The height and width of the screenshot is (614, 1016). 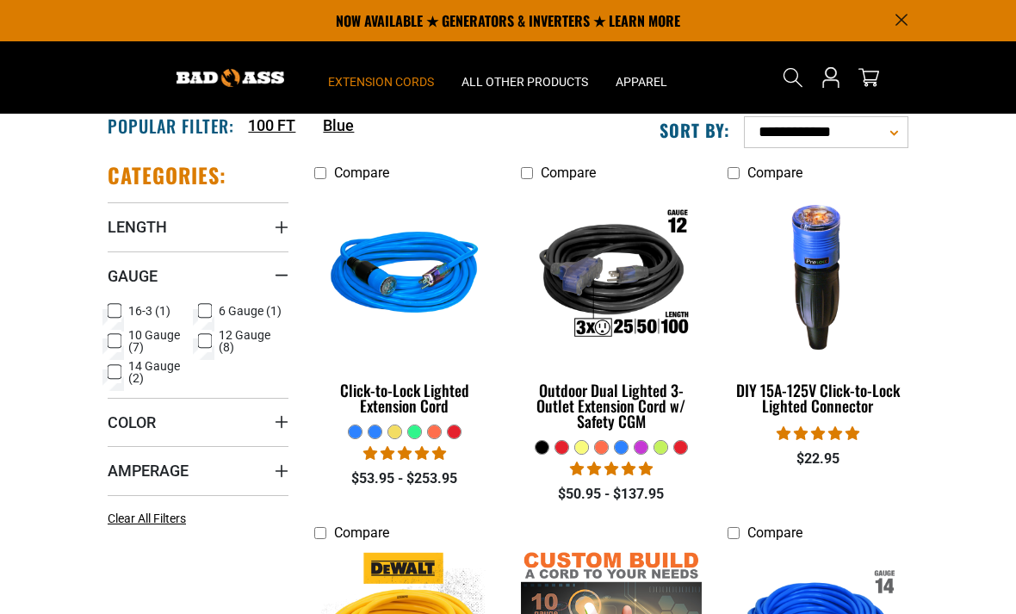 I want to click on a: Clear All Filters, so click(x=150, y=518).